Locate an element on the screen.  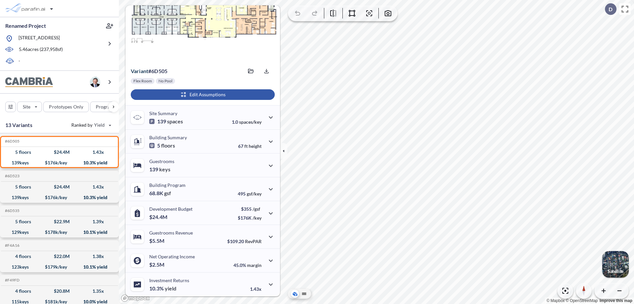
p: Building Program is located at coordinates (167, 185).